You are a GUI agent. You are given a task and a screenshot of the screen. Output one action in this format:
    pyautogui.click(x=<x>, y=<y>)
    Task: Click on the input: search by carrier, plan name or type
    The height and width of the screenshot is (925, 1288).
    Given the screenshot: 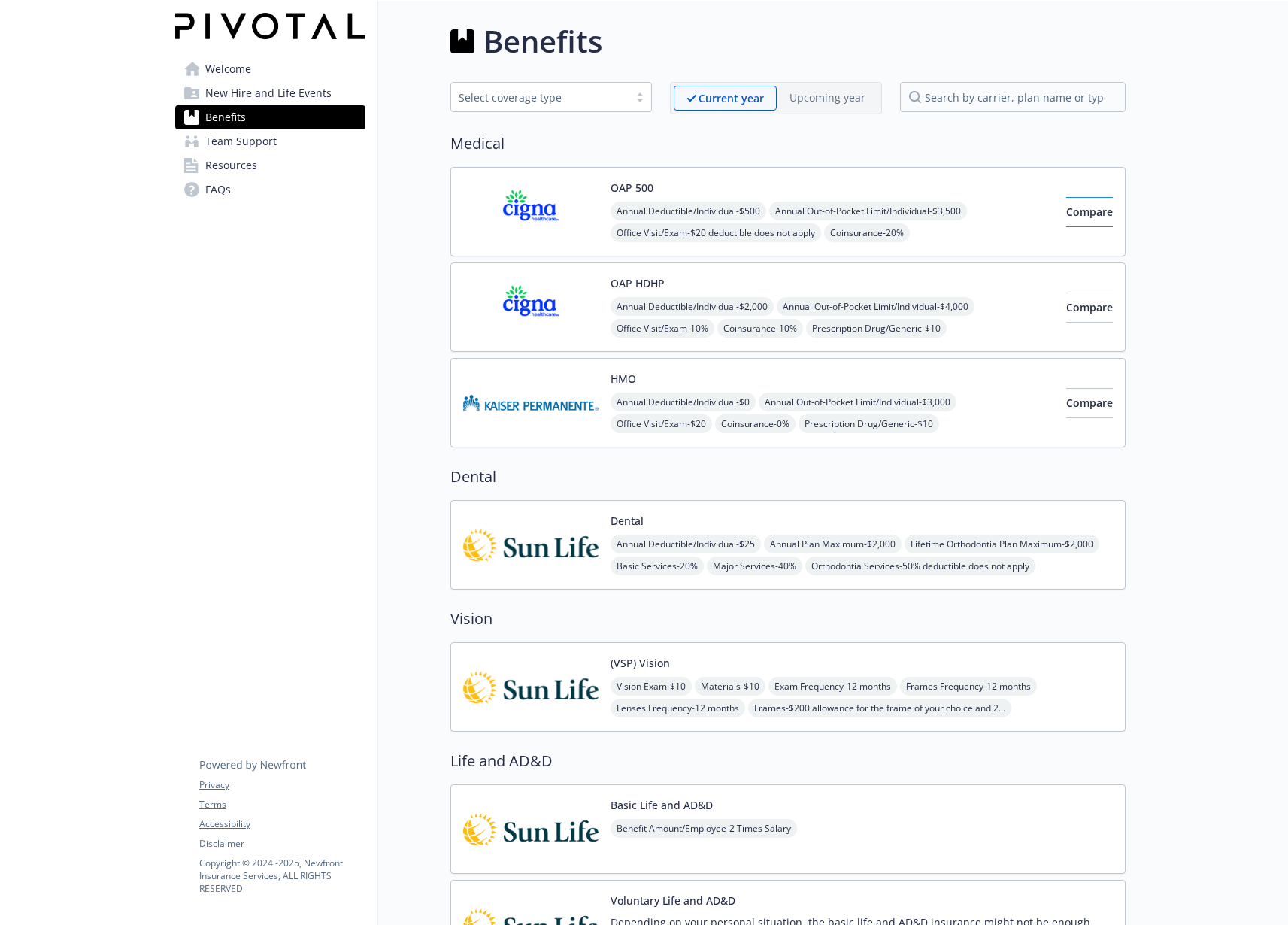 What is the action you would take?
    pyautogui.click(x=1013, y=97)
    